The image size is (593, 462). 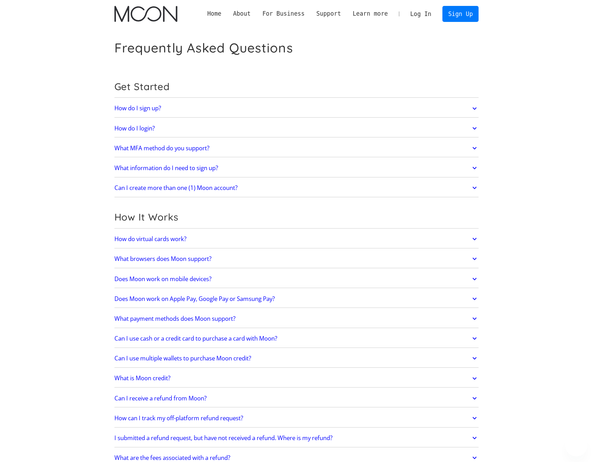 What do you see at coordinates (421, 14) in the screenshot?
I see `a: Log In` at bounding box center [421, 14].